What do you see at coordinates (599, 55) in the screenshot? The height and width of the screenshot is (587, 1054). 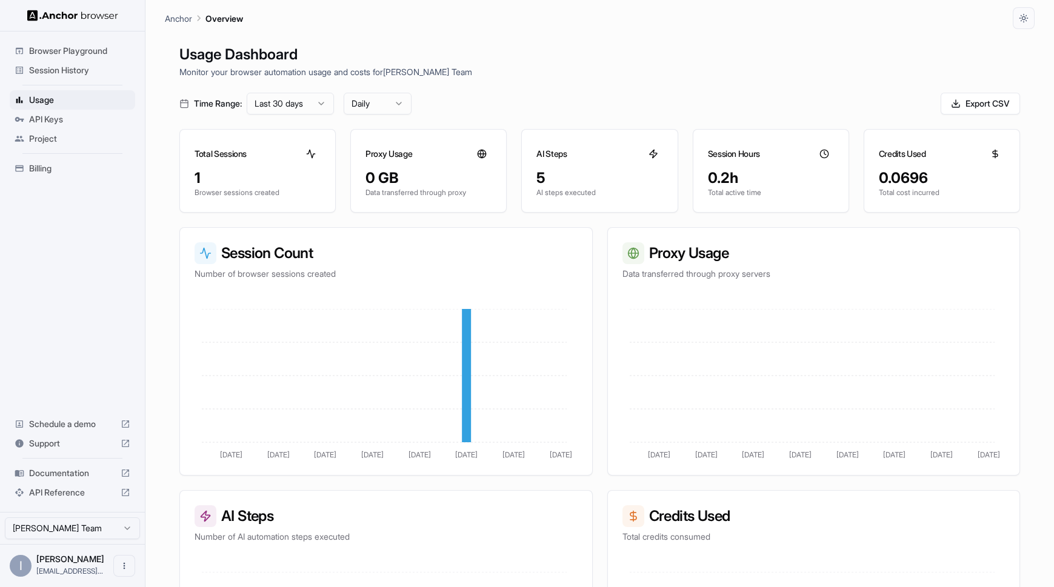 I see `h1: Usage Dashboard` at bounding box center [599, 55].